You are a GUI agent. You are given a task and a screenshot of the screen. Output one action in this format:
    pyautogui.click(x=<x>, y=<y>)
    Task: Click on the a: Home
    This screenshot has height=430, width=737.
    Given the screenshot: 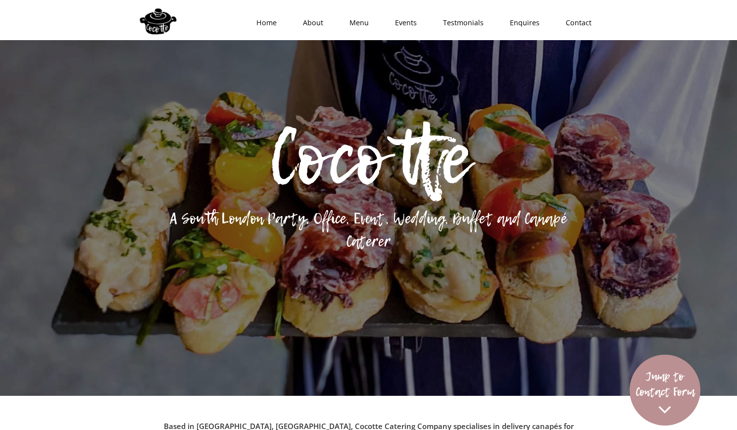 What is the action you would take?
    pyautogui.click(x=263, y=23)
    